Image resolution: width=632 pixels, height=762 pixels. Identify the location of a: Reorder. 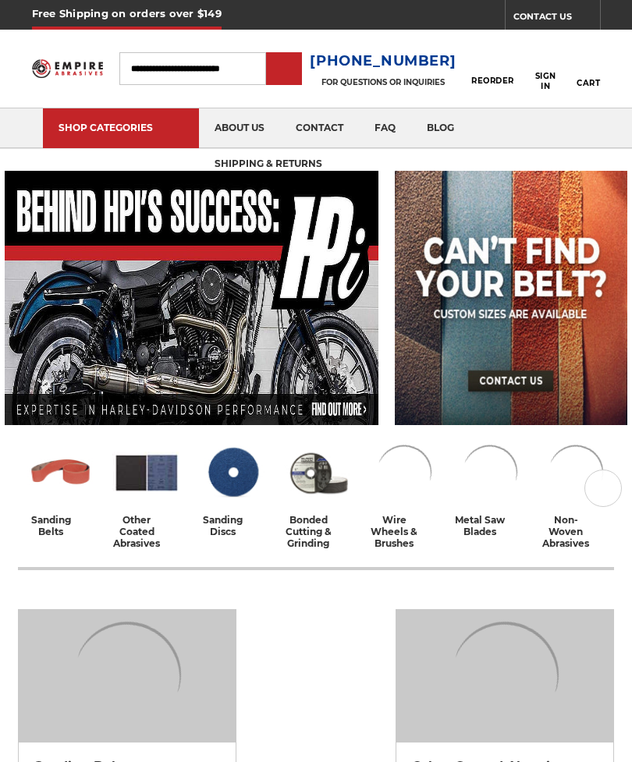
(492, 68).